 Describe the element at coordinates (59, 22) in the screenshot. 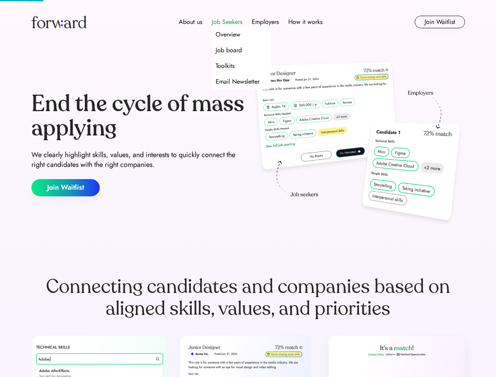

I see `img: Forward logo` at that location.